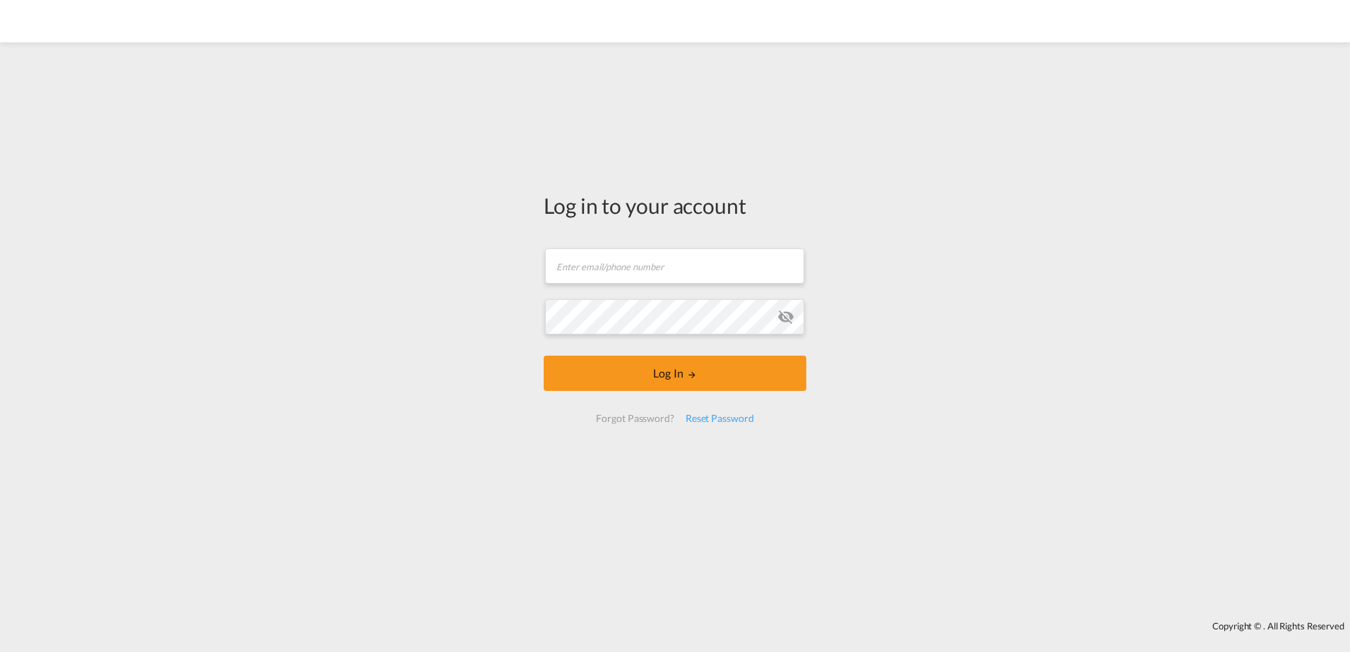 The height and width of the screenshot is (652, 1350). I want to click on md-icon: icon-eye-off, so click(786, 317).